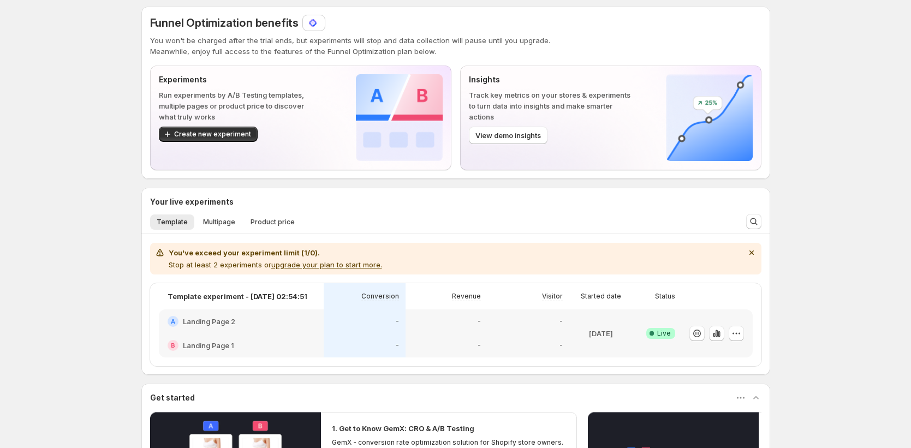  What do you see at coordinates (275, 265) in the screenshot?
I see `p: Stop at least 2 experiments or` at bounding box center [275, 265].